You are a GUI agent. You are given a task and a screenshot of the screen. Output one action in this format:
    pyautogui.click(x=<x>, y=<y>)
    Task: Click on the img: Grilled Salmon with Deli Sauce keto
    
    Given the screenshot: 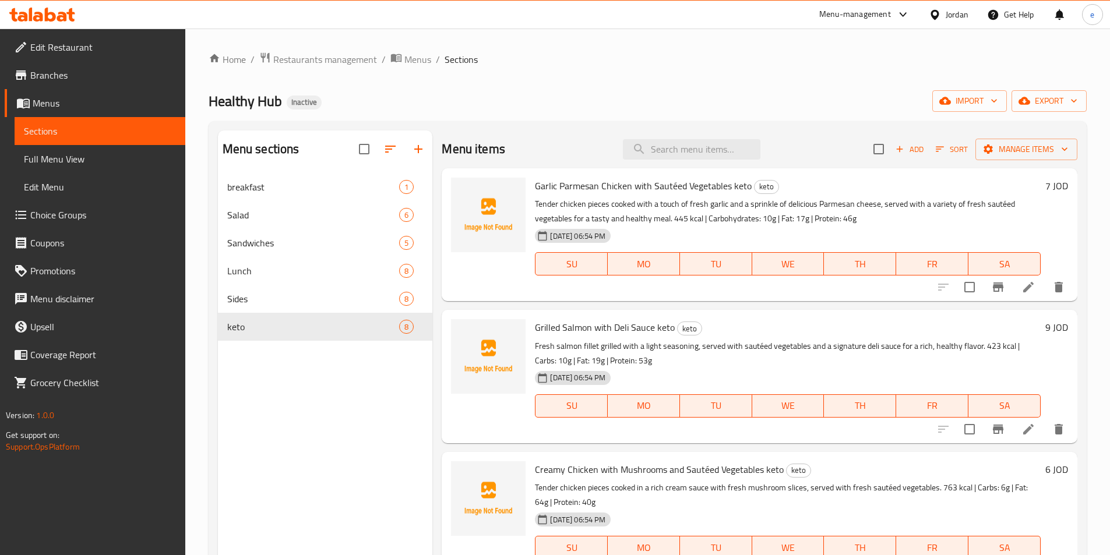 What is the action you would take?
    pyautogui.click(x=488, y=356)
    